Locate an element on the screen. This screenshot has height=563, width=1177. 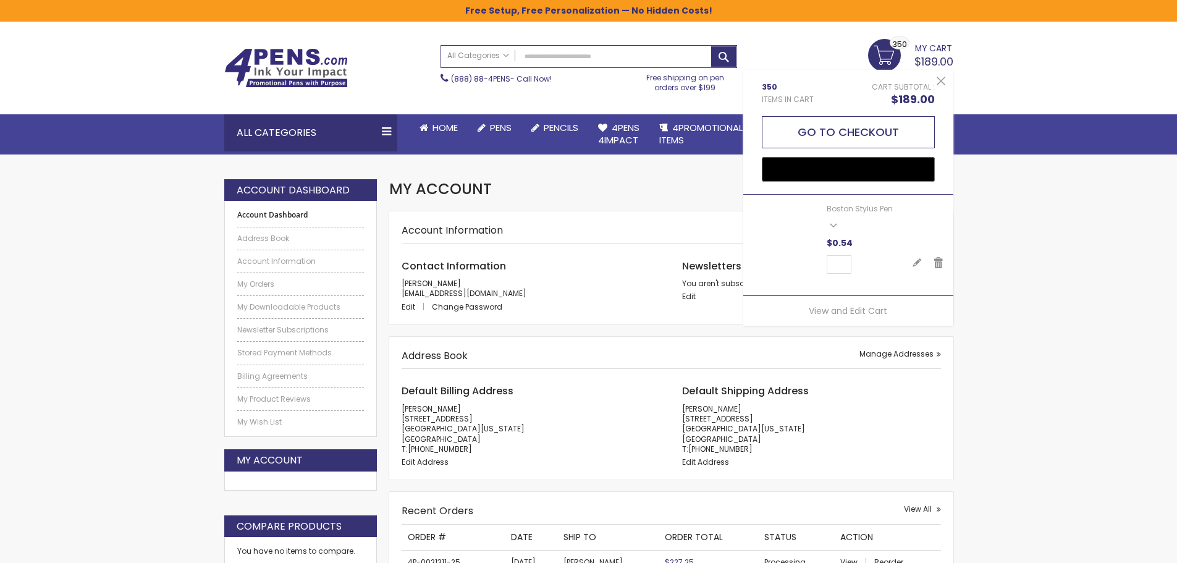
strong: Account Information is located at coordinates (452, 230).